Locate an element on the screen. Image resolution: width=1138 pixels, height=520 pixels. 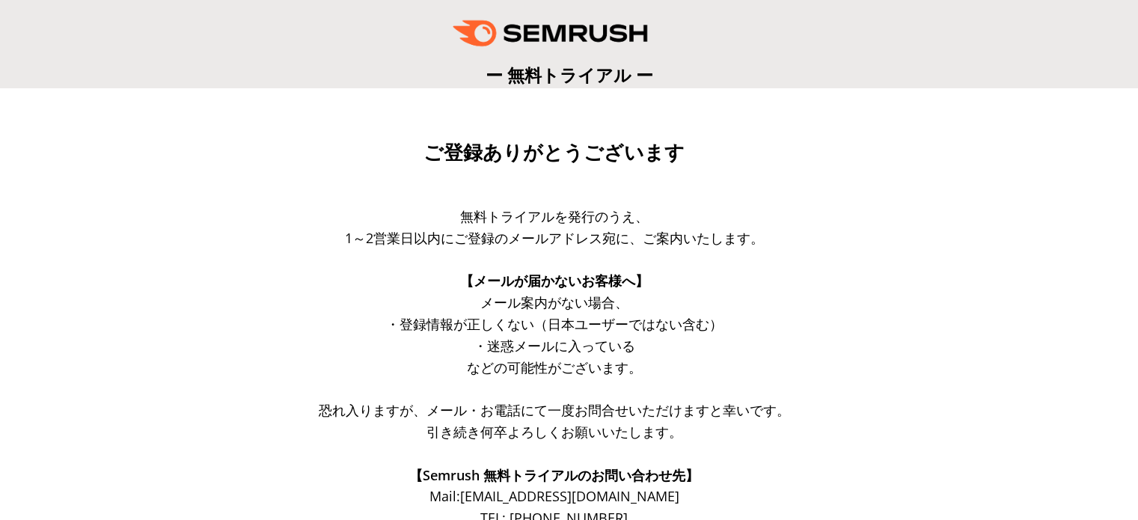
span: 引き続き何卒よろしくお願いいたします。 is located at coordinates (554, 432).